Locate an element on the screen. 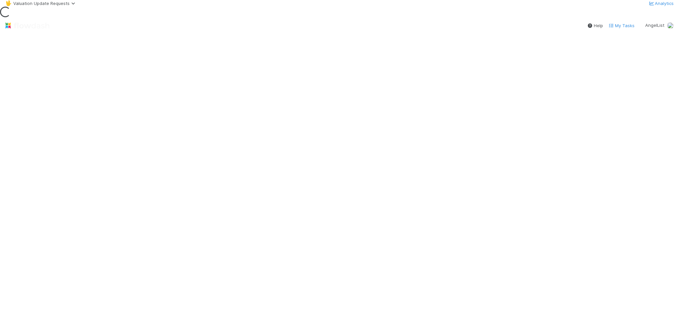 This screenshot has height=322, width=679. span: Valuation Update Requests is located at coordinates (45, 3).